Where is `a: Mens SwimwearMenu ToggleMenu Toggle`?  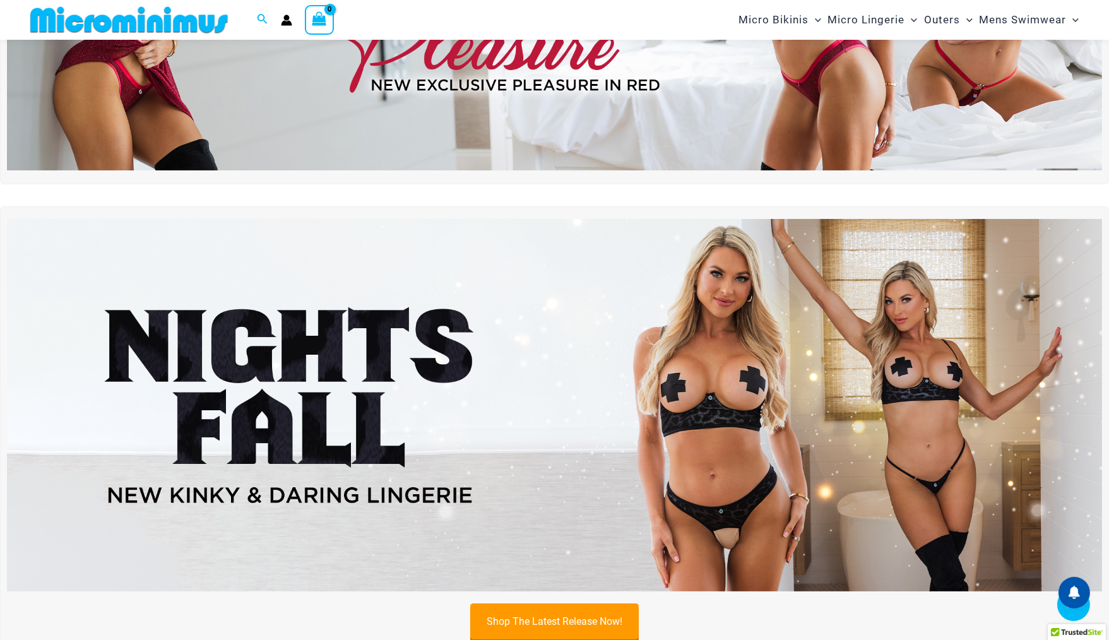
a: Mens SwimwearMenu ToggleMenu Toggle is located at coordinates (1029, 20).